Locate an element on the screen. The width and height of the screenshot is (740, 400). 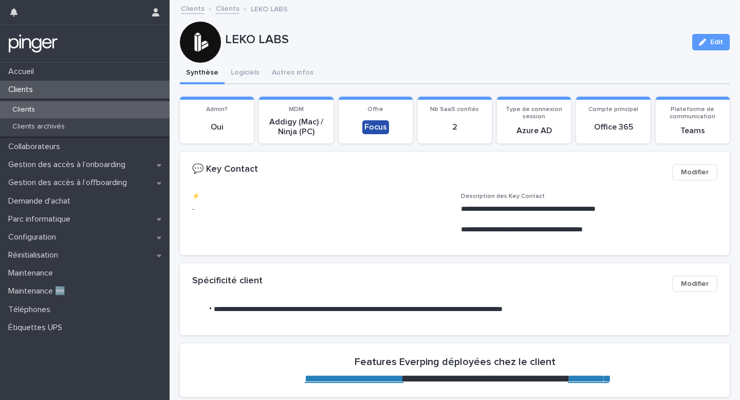
p: Gestion des accès à l’onboarding is located at coordinates (69, 164).